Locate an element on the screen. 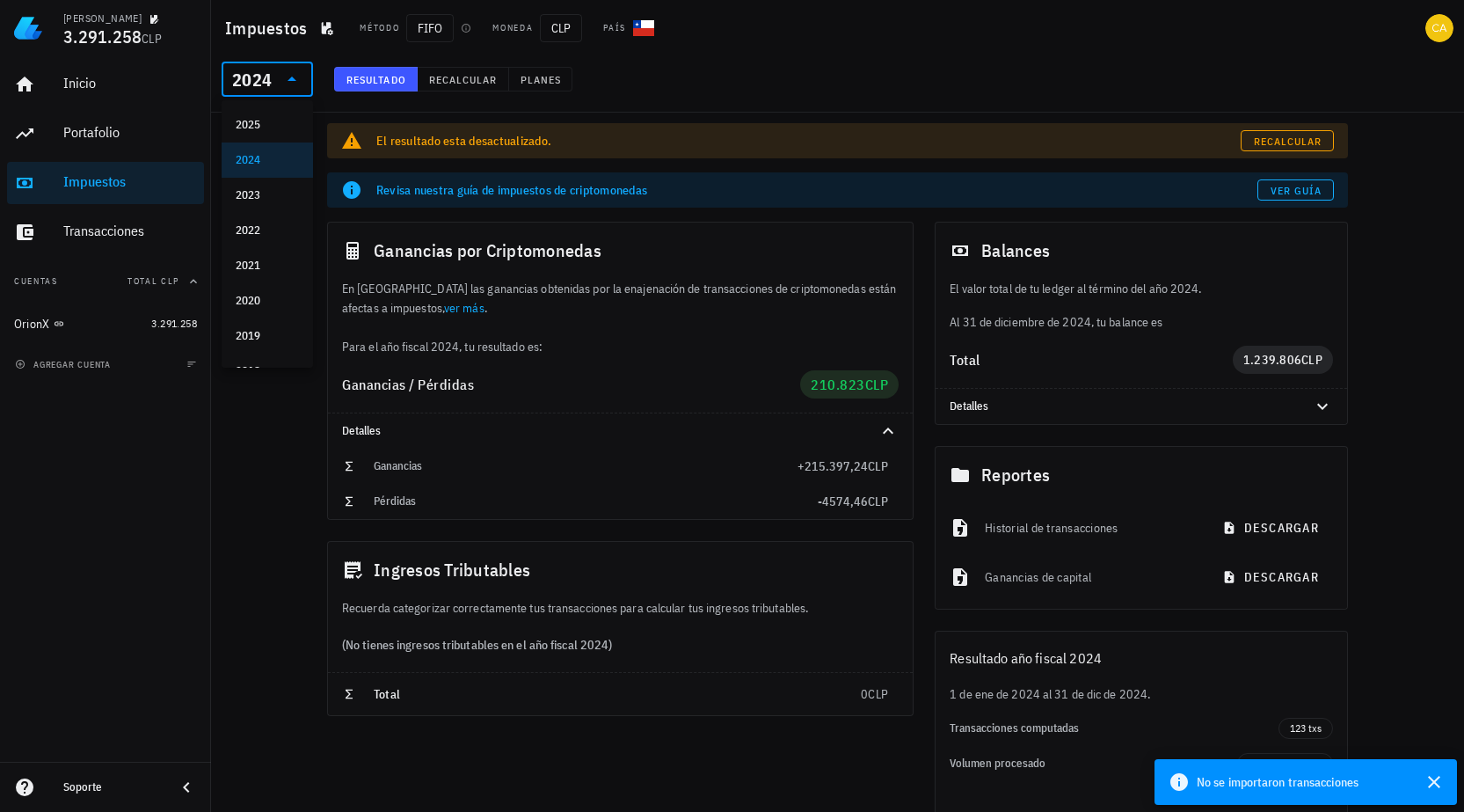  div: Ganancias de capital is located at coordinates (1090, 577).